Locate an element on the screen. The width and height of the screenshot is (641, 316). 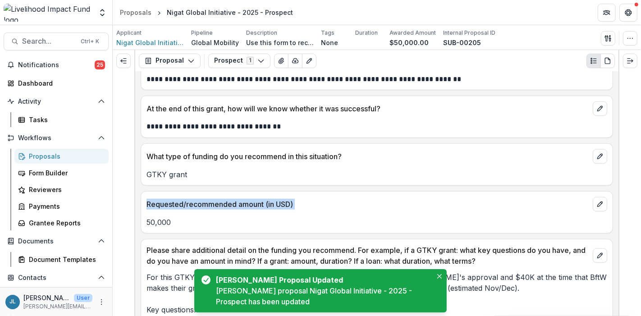
button: Expand left is located at coordinates (124, 61).